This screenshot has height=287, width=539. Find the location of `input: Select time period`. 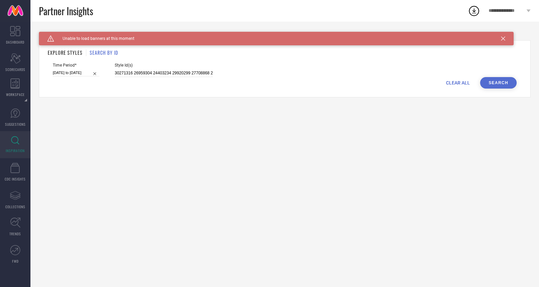

input: Select time period is located at coordinates (76, 73).